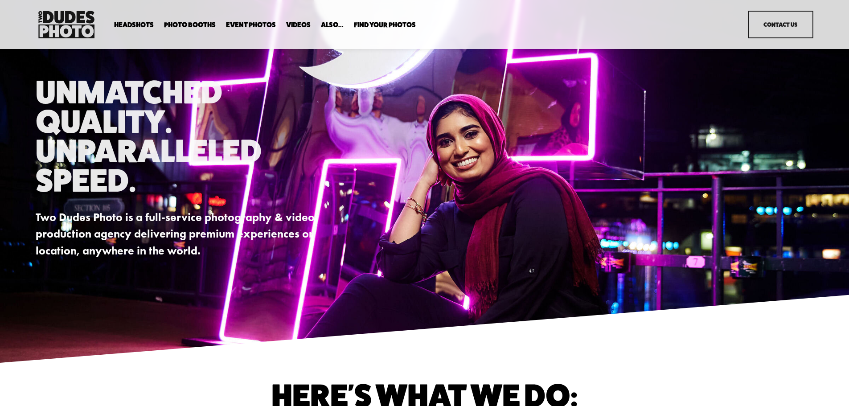  I want to click on img: Two Dudes Photo | Headshots, Portraits &amp; Photo Booths, so click(66, 25).